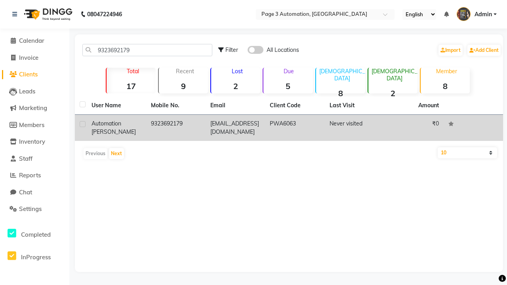 The image size is (507, 285). I want to click on p: Due, so click(289, 71).